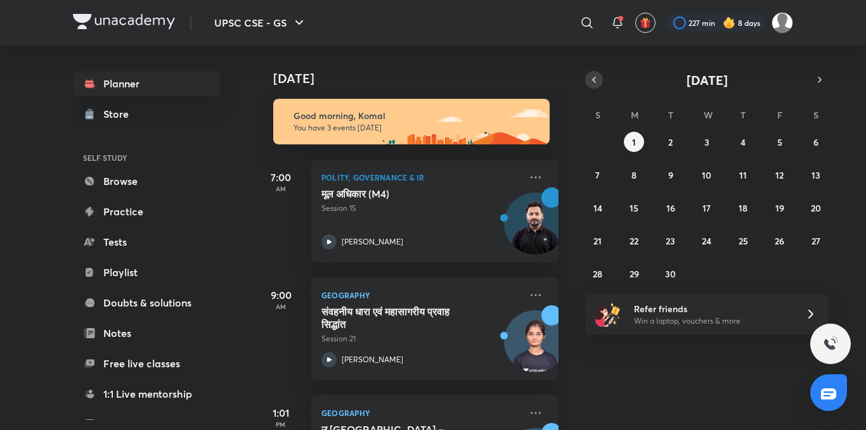 This screenshot has height=430, width=866. What do you see at coordinates (598, 208) in the screenshot?
I see `button: September 14, 2025` at bounding box center [598, 208].